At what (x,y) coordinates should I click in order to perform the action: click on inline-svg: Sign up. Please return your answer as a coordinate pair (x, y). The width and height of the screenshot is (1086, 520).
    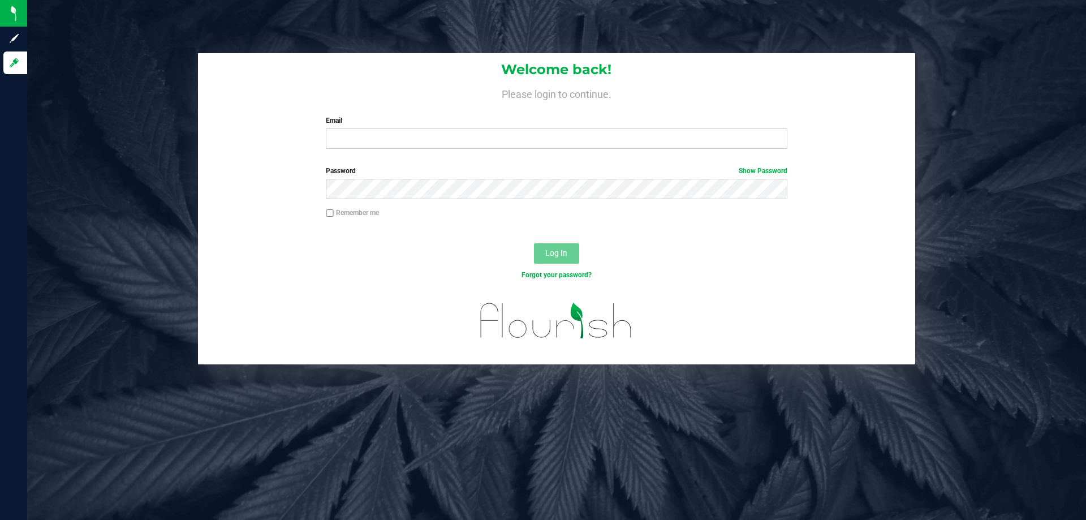
    Looking at the image, I should click on (14, 38).